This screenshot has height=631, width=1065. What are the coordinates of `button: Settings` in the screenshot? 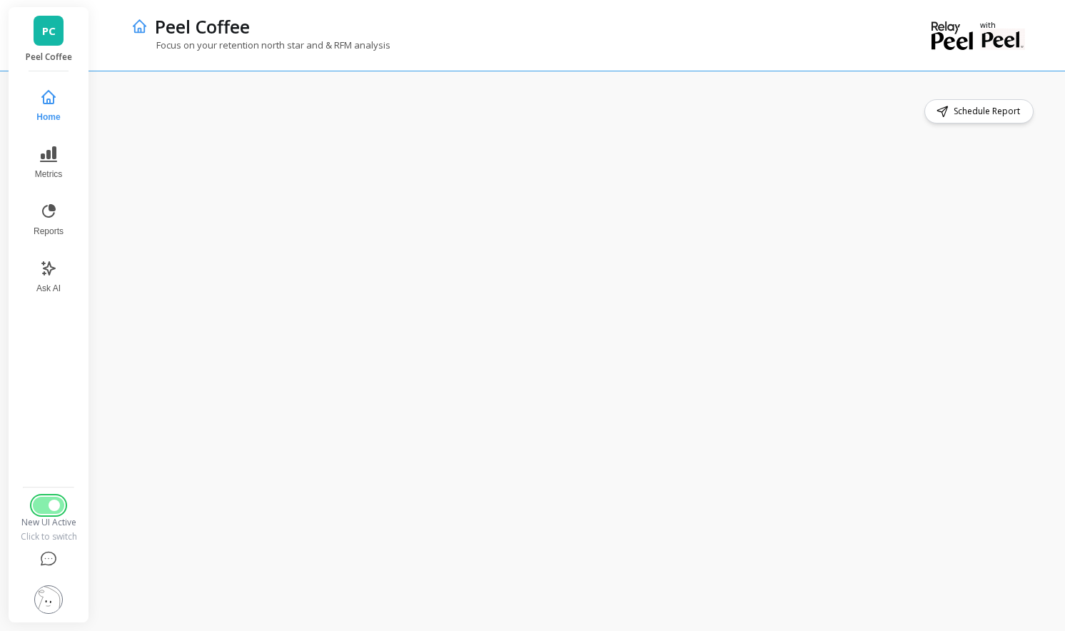 It's located at (49, 600).